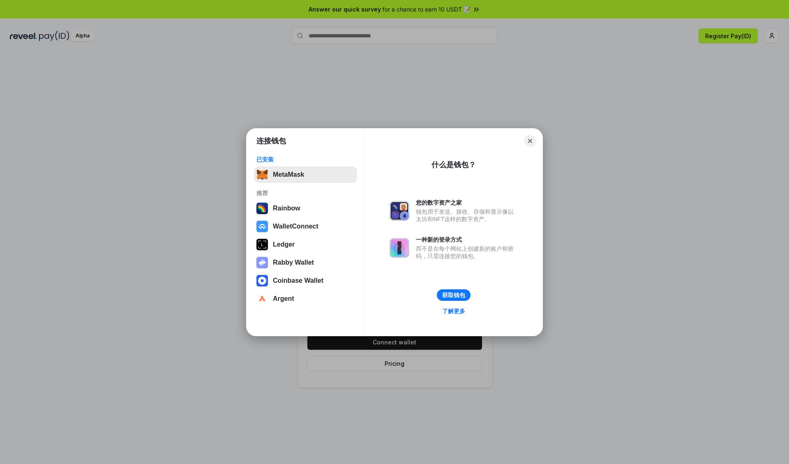 This screenshot has width=789, height=464. What do you see at coordinates (305, 244) in the screenshot?
I see `button: Ledger` at bounding box center [305, 244].